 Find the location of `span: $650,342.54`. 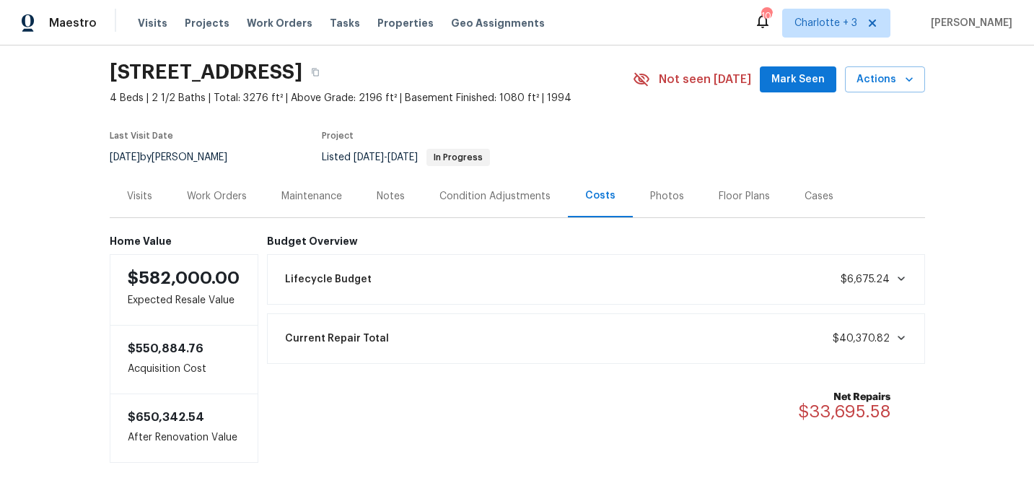

span: $650,342.54 is located at coordinates (166, 417).